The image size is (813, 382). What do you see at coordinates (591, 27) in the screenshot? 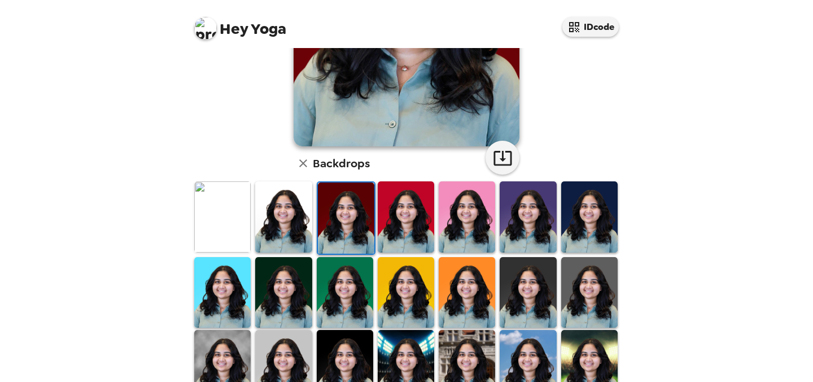
I see `button: IDcode` at bounding box center [591, 27].